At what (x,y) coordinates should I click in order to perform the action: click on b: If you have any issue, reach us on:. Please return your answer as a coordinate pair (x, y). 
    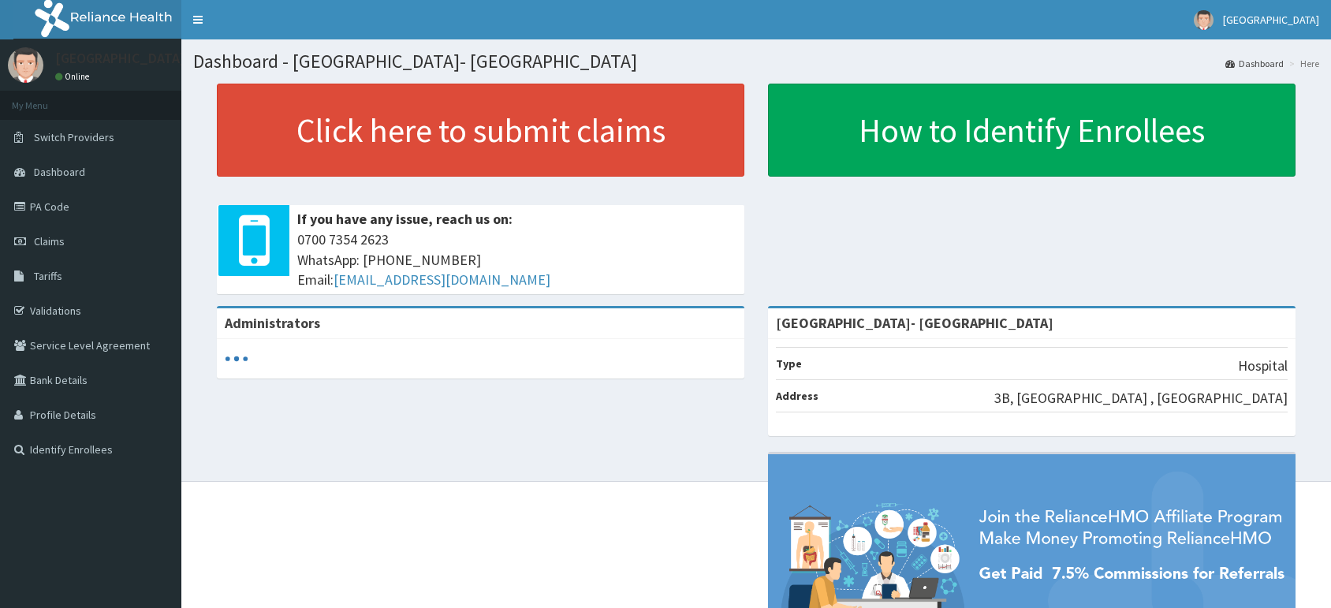
    Looking at the image, I should click on (405, 218).